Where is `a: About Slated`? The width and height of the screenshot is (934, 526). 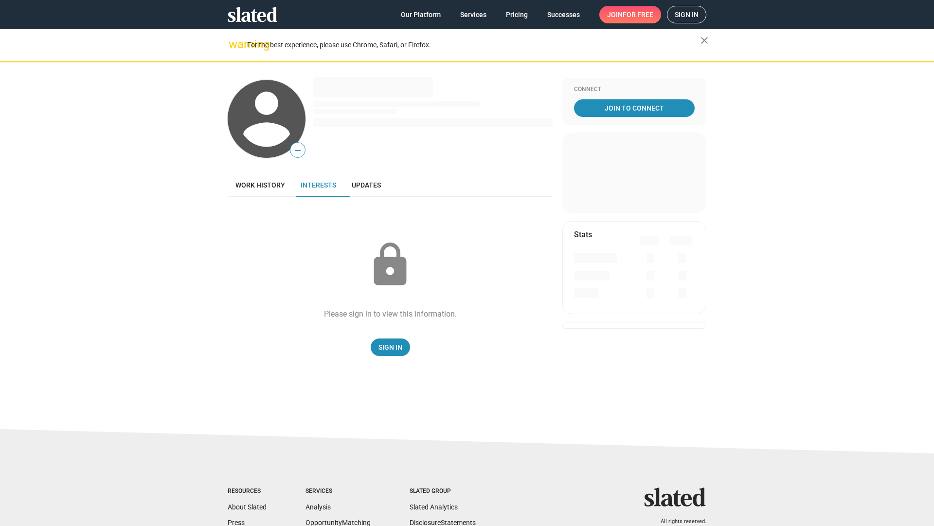
a: About Slated is located at coordinates (247, 507).